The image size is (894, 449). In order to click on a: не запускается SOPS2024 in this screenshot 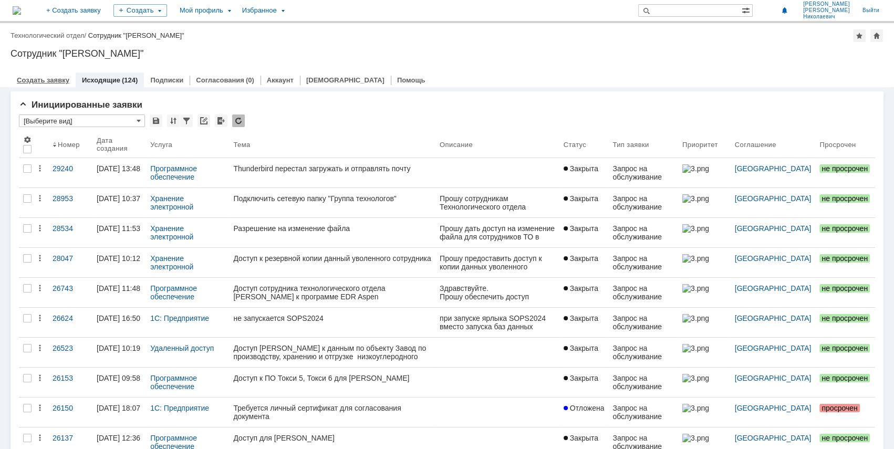, I will do `click(332, 322)`.